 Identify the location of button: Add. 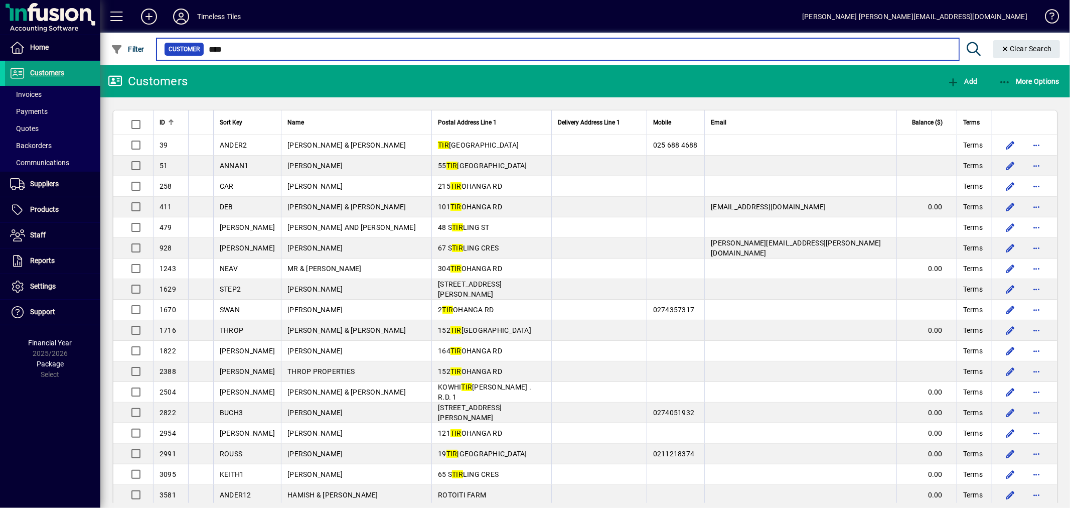
(149, 17).